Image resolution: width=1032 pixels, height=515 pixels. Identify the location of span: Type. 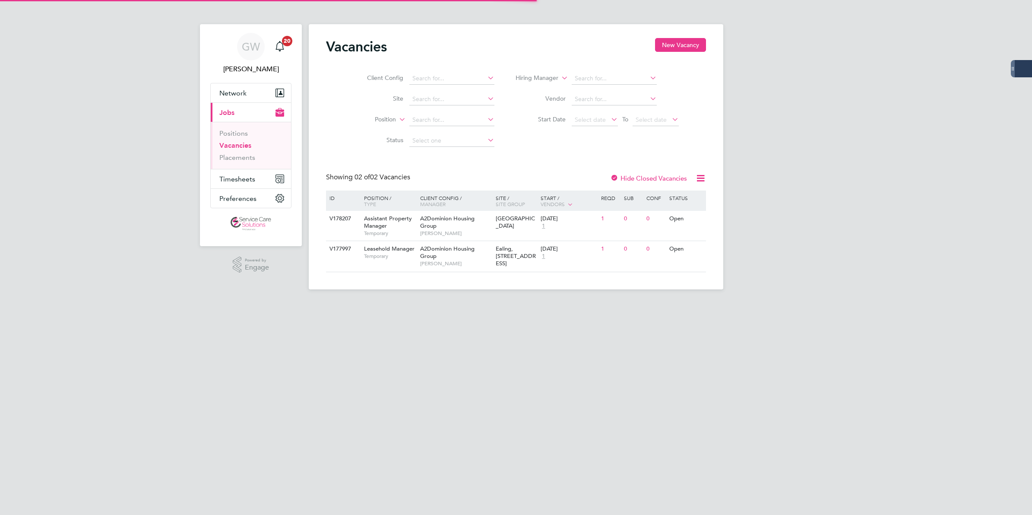
(370, 204).